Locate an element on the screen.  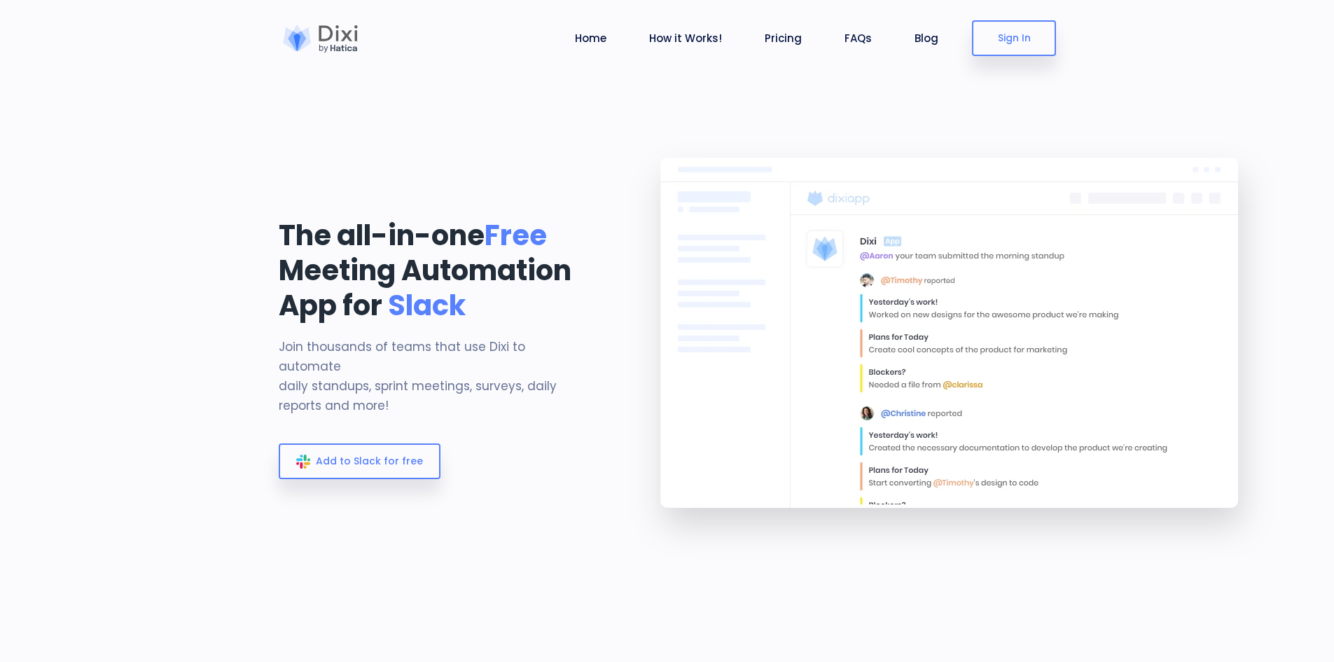
a: FAQs is located at coordinates (858, 38).